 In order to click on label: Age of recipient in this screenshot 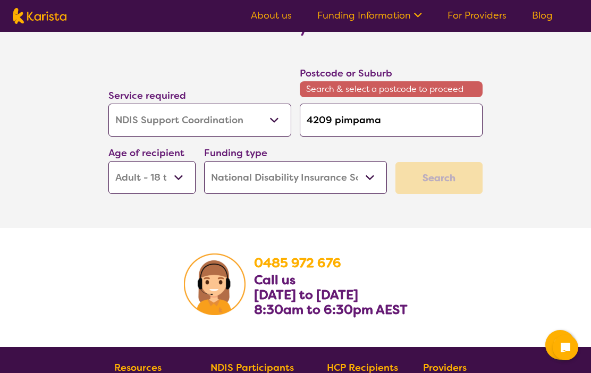, I will do `click(146, 153)`.